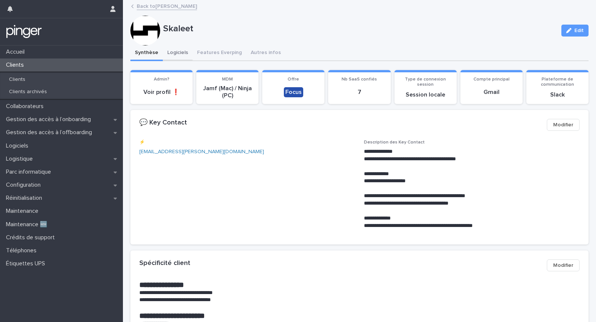  What do you see at coordinates (26, 106) in the screenshot?
I see `p: Collaborateurs` at bounding box center [26, 106].